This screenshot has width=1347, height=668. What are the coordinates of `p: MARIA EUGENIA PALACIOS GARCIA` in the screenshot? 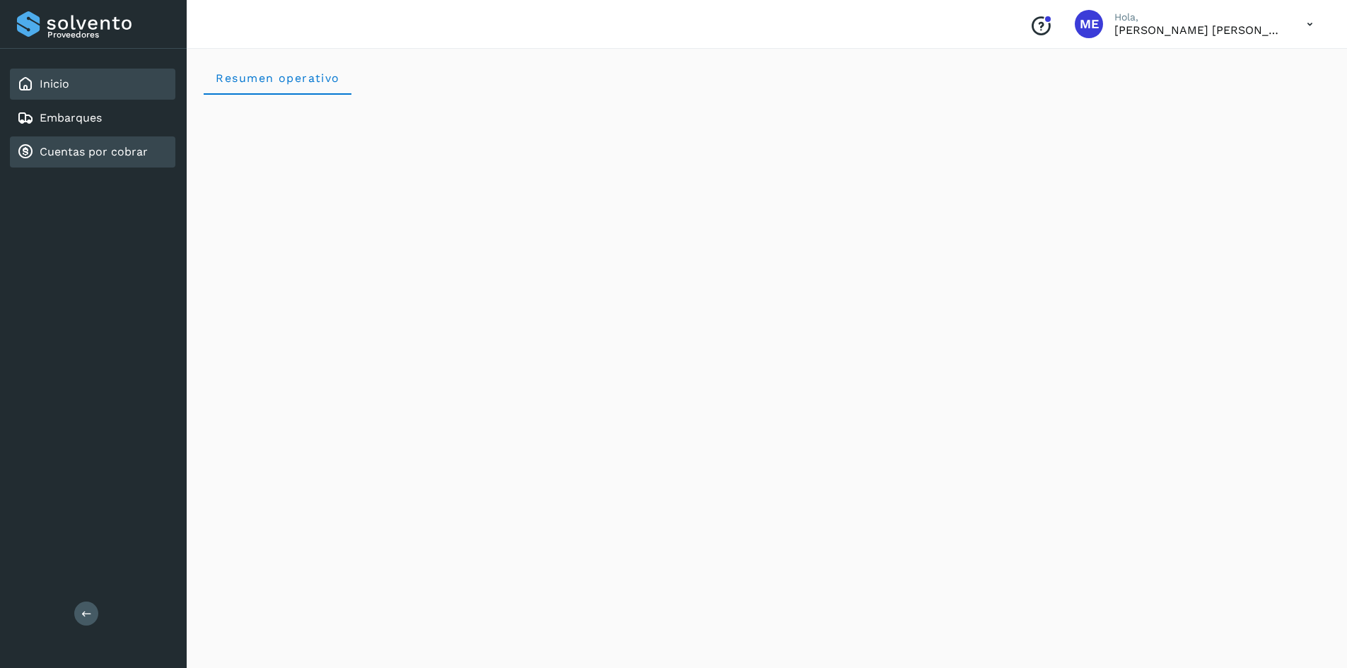 It's located at (1199, 30).